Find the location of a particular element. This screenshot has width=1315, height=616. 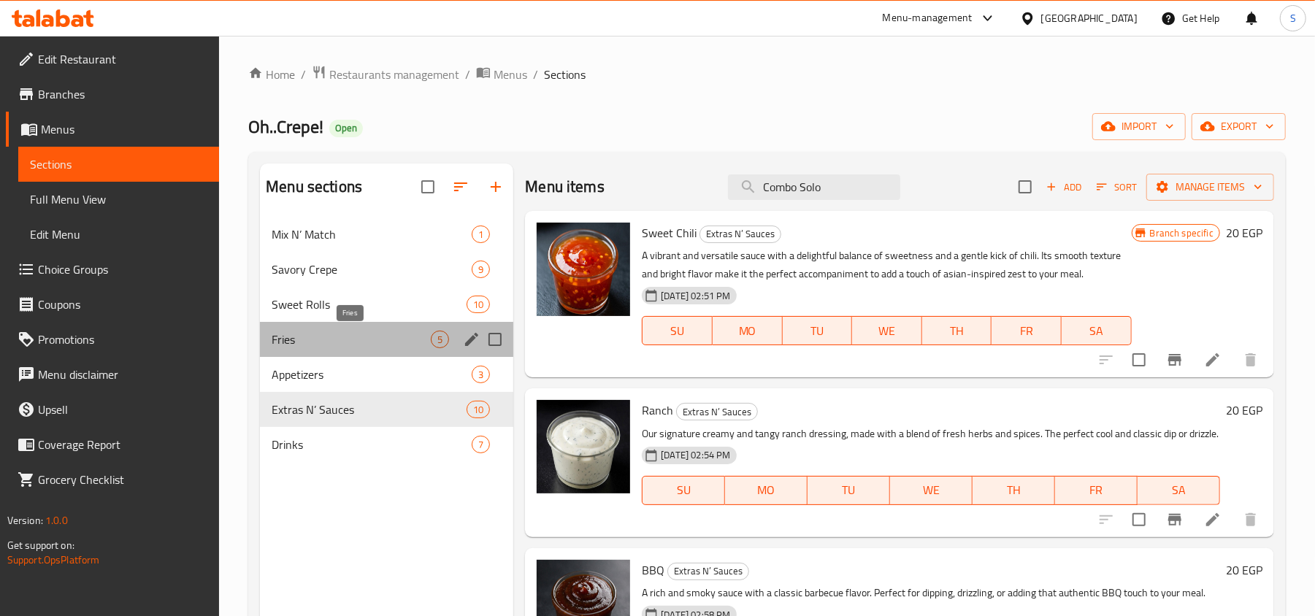

span: Upsell is located at coordinates (123, 409).